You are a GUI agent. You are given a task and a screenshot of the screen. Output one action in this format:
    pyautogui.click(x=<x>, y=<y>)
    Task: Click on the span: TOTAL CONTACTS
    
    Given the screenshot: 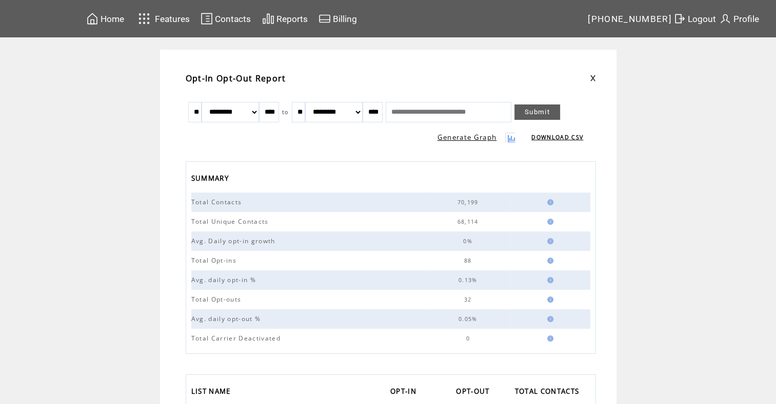 What is the action you would take?
    pyautogui.click(x=548, y=393)
    